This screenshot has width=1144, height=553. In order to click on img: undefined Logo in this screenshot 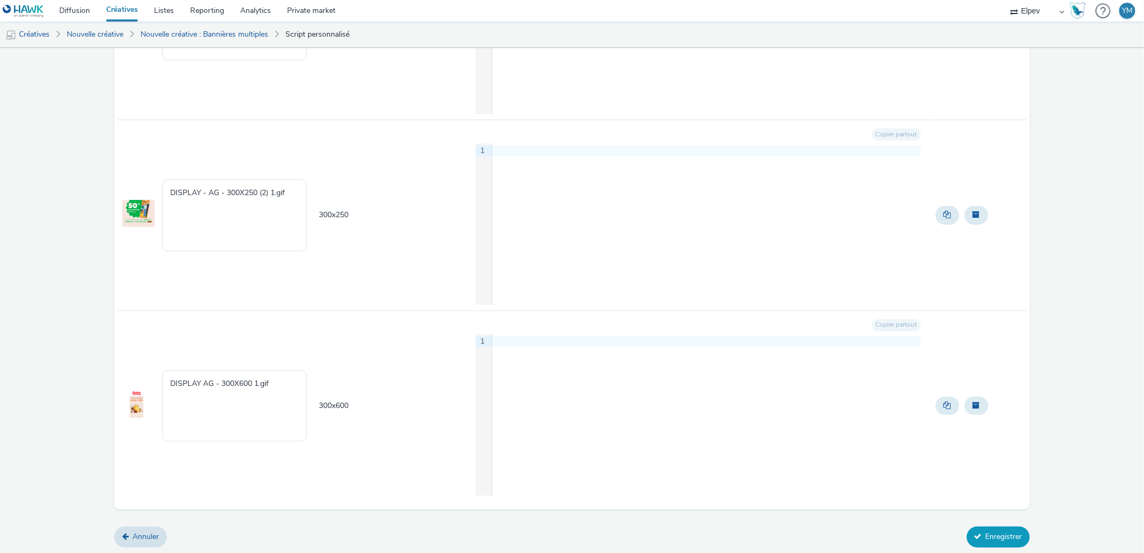, I will do `click(23, 11)`.